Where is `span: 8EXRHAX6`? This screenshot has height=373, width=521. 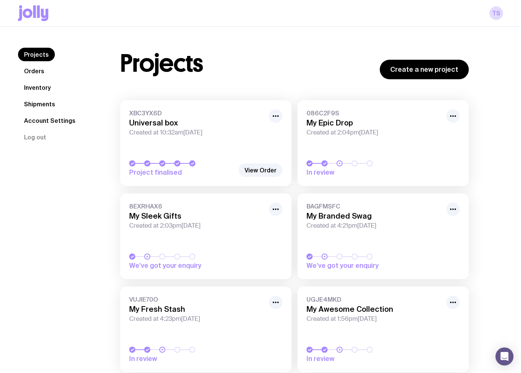
span: 8EXRHAX6 is located at coordinates (197, 206).